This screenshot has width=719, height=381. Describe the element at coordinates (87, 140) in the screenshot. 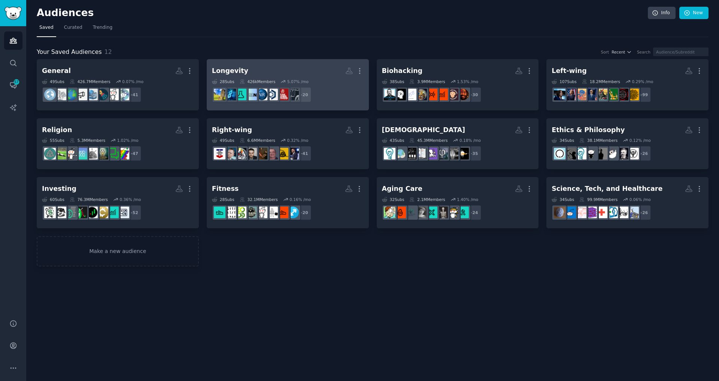

I see `div: 5.3M Members` at that location.